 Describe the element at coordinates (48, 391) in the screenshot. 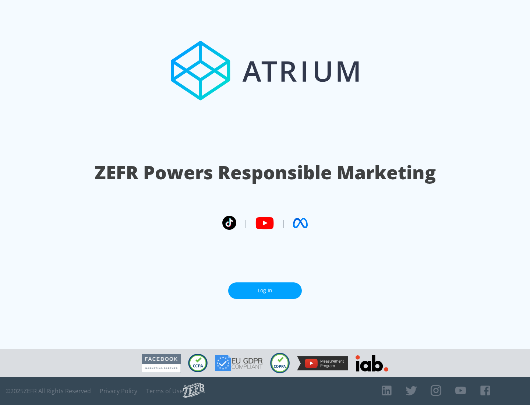

I see `span: © 2025 ZEFR All Rights Reserved` at that location.